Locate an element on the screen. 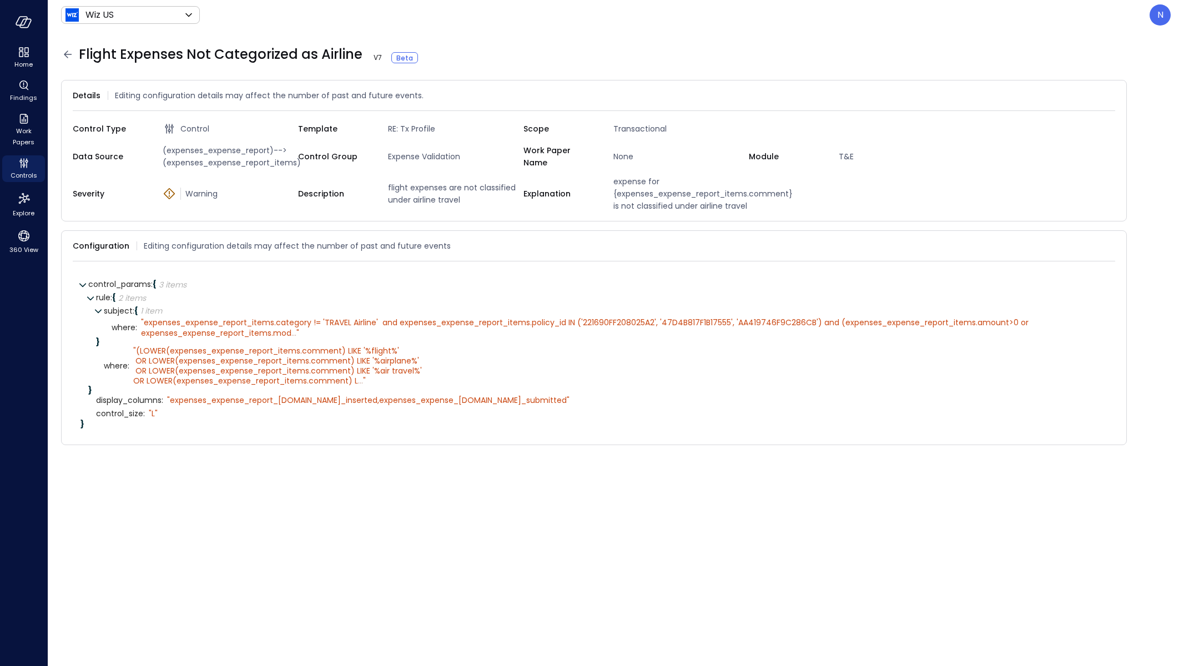 The width and height of the screenshot is (1184, 666). img: Icon is located at coordinates (72, 15).